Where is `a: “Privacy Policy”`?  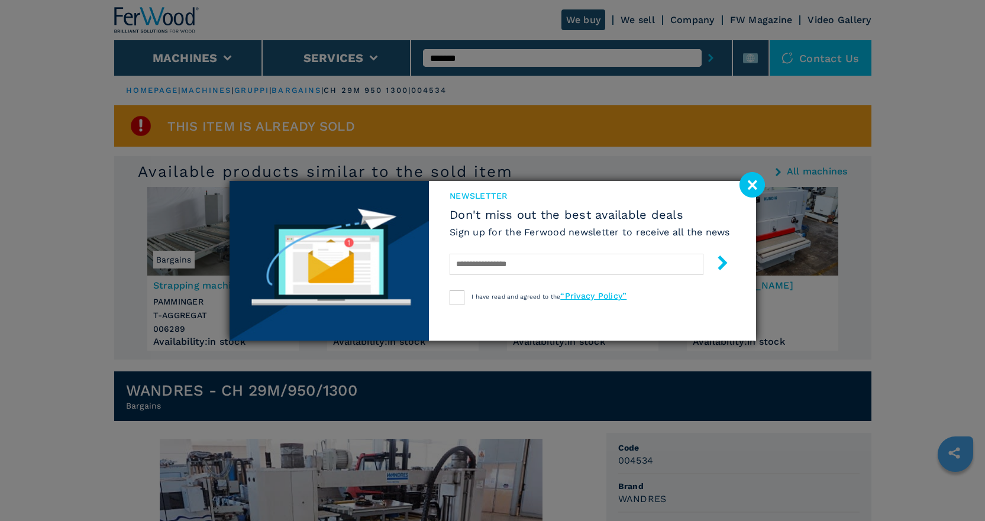
a: “Privacy Policy” is located at coordinates (593, 296).